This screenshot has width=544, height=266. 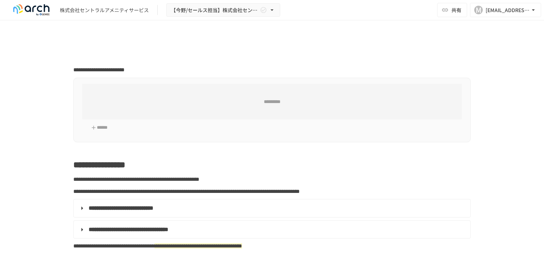 I want to click on img: logo-default@2x-9cf2c760.svg, so click(x=31, y=10).